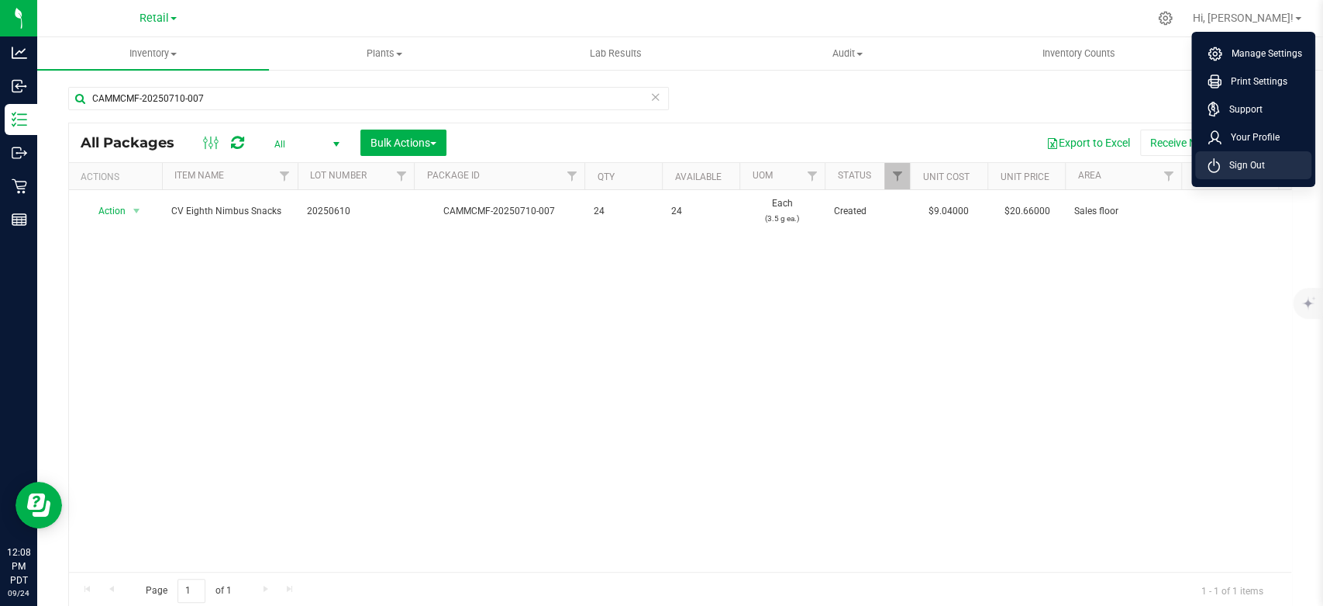  Describe the element at coordinates (1254, 81) in the screenshot. I see `span: Print Settings` at that location.